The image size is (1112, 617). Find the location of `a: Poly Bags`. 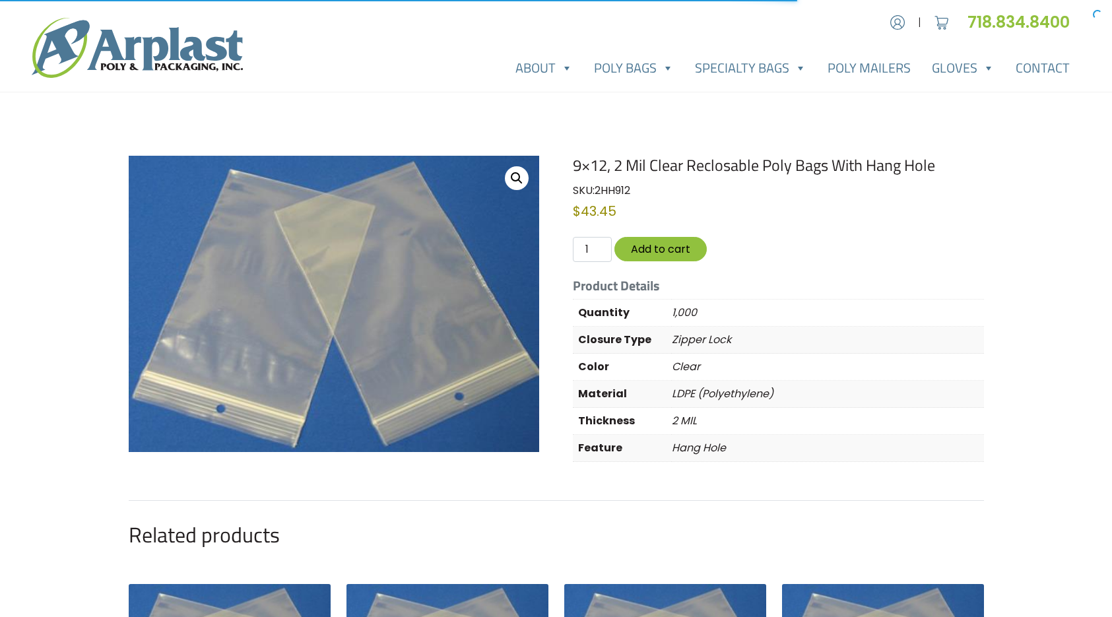

a: Poly Bags is located at coordinates (633, 68).